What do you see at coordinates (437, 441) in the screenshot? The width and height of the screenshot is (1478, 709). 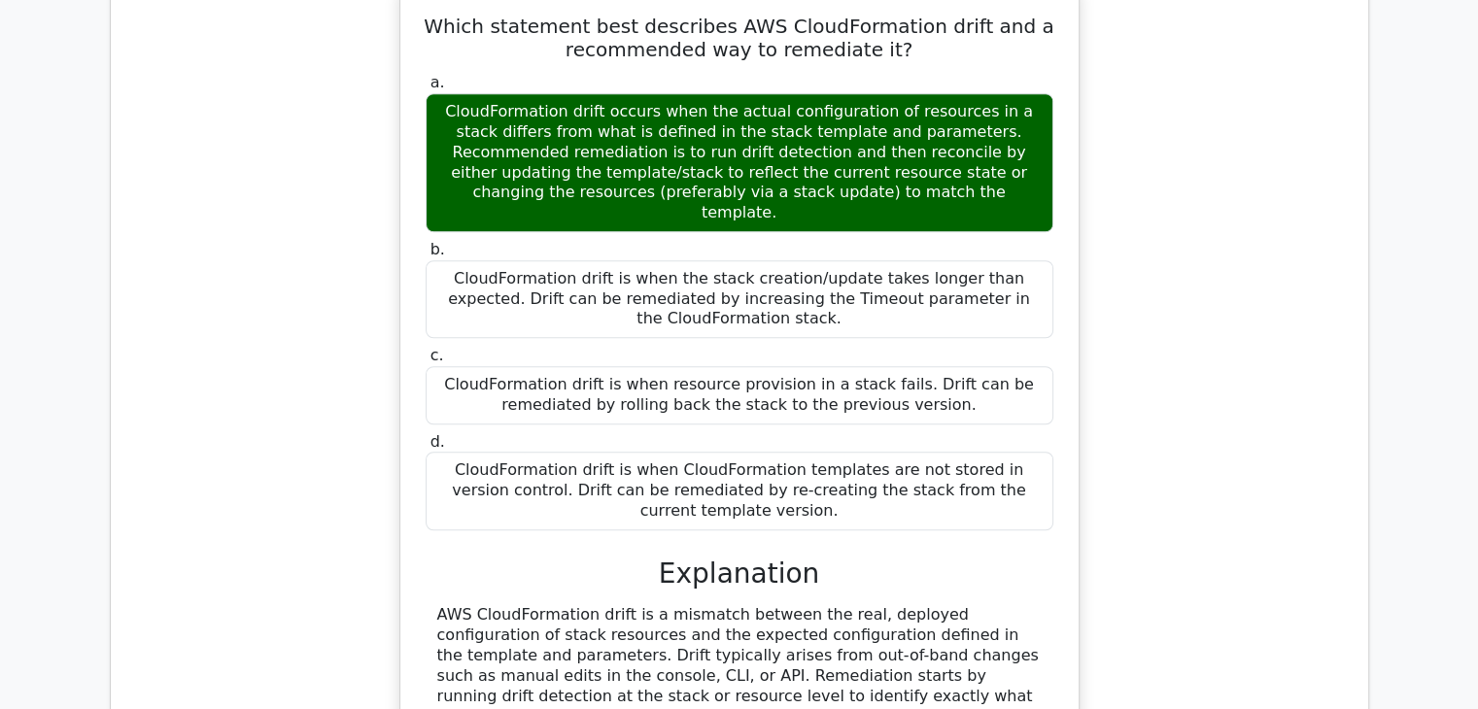 I see `span: d.` at bounding box center [437, 441].